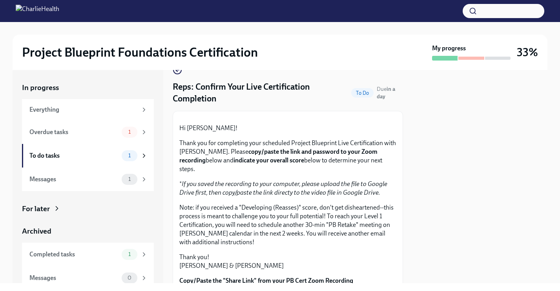 This screenshot has width=560, height=291. Describe the element at coordinates (88, 231) in the screenshot. I see `a: Archived` at that location.